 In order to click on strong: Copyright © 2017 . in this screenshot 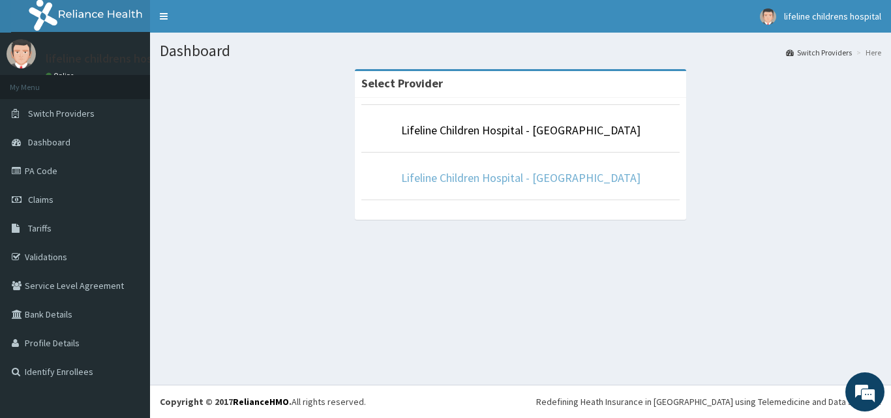, I will do `click(226, 402)`.